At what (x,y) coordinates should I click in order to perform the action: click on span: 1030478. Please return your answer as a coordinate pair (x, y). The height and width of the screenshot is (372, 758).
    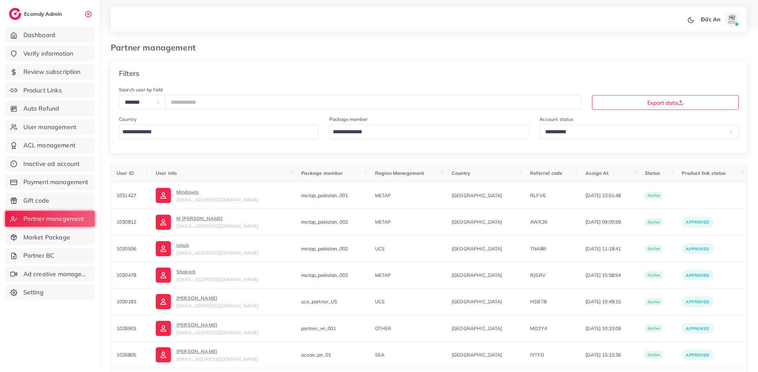
    Looking at the image, I should click on (126, 275).